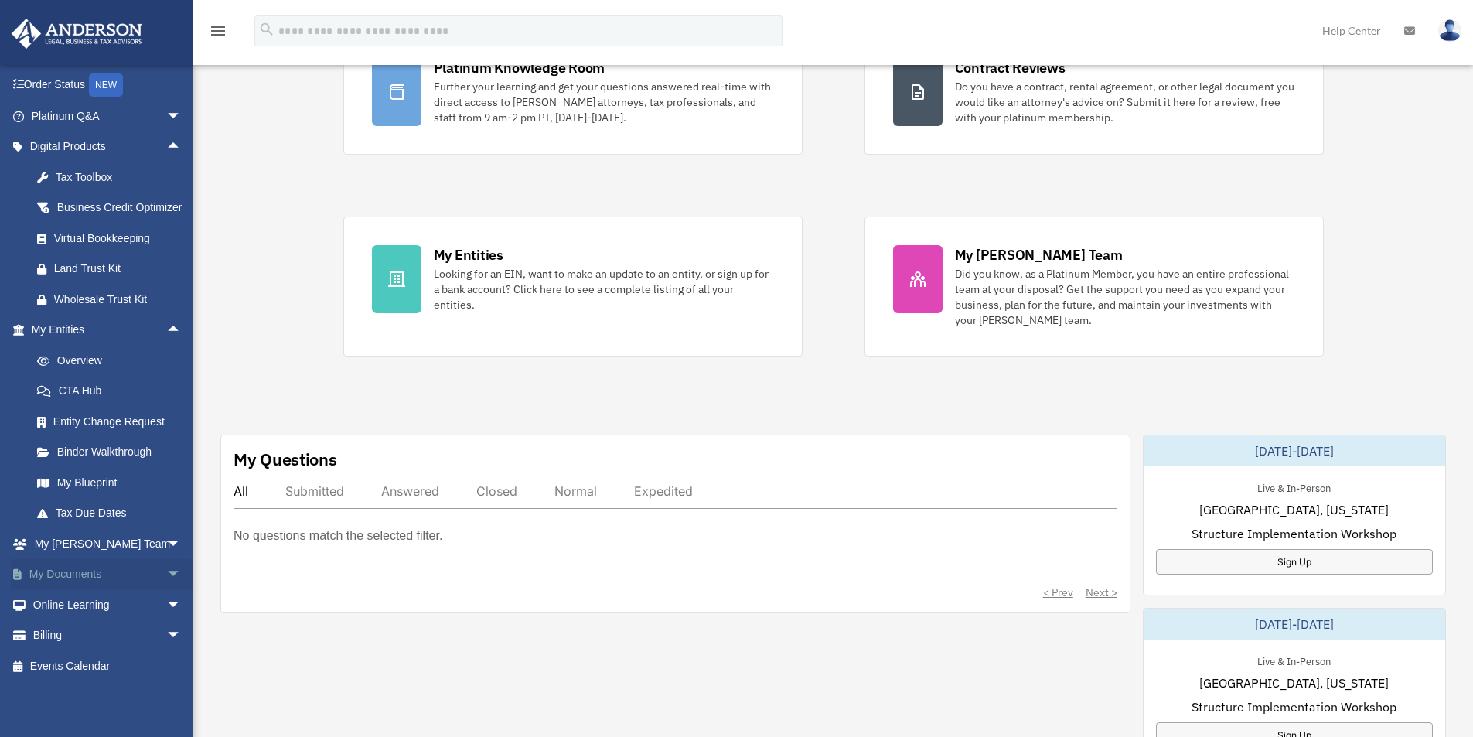 This screenshot has height=737, width=1473. I want to click on i: menu, so click(218, 31).